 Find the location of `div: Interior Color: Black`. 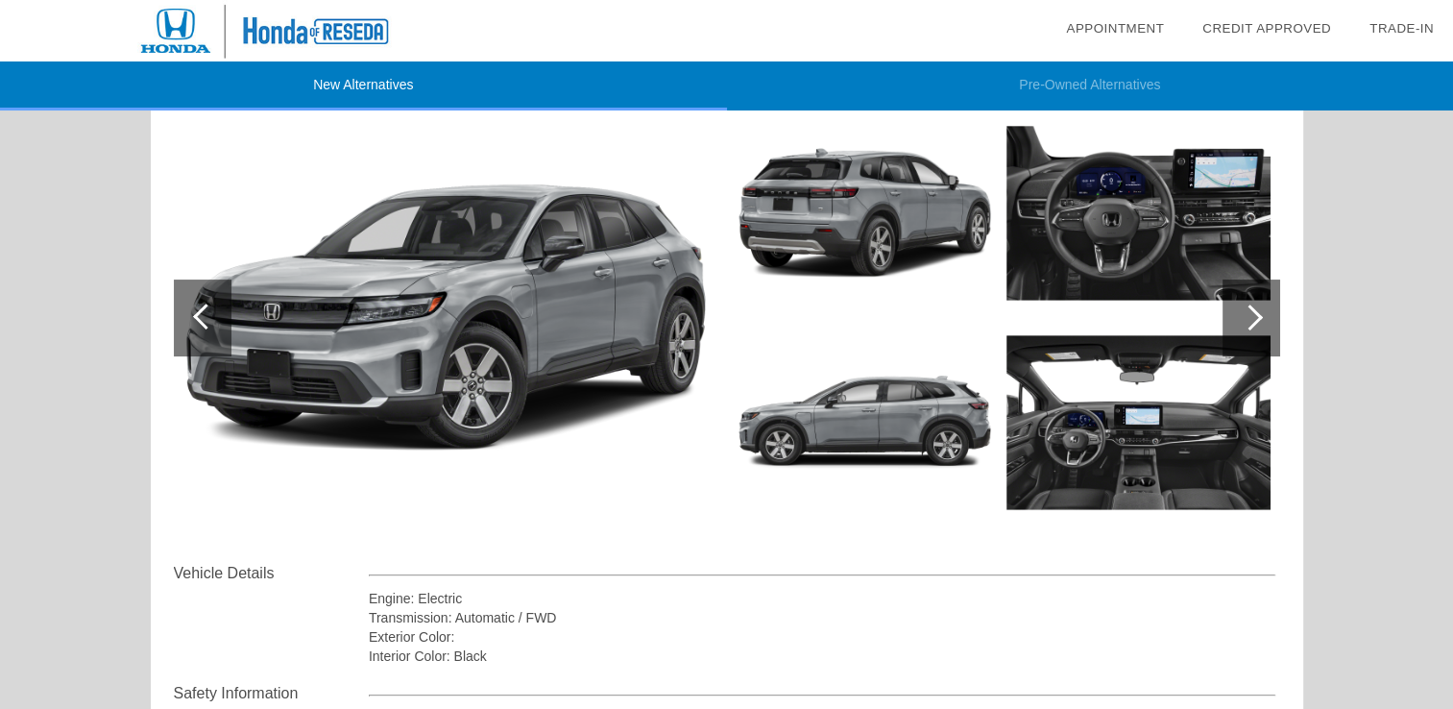

div: Interior Color: Black is located at coordinates (822, 656).